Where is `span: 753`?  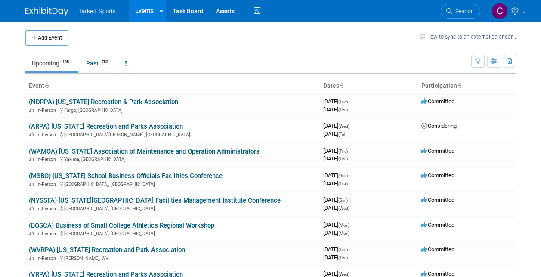 span: 753 is located at coordinates (105, 62).